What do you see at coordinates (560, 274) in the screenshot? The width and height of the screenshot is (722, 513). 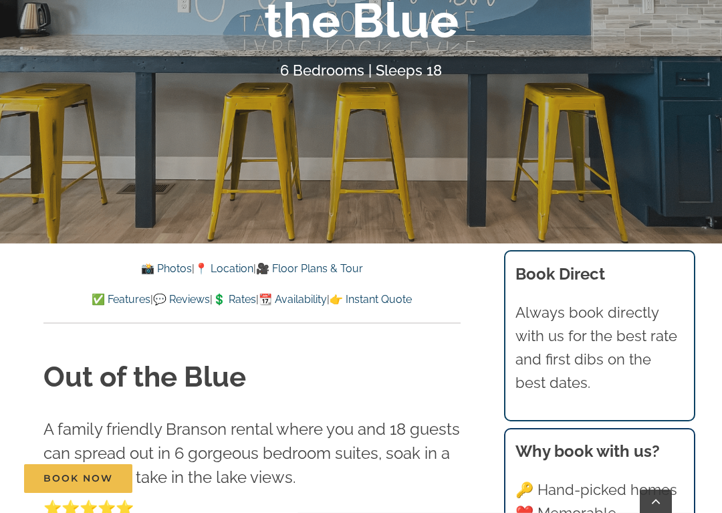 I see `b: Book Direct` at bounding box center [560, 274].